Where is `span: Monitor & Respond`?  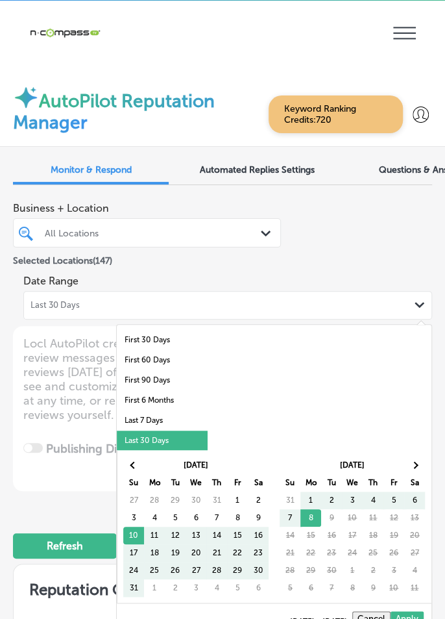
span: Monitor & Respond is located at coordinates (91, 169).